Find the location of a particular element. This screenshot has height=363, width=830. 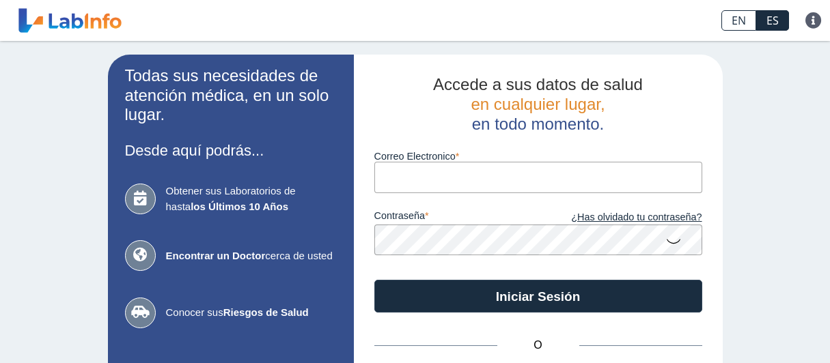

b: los Últimos 10 Años is located at coordinates (239, 206).